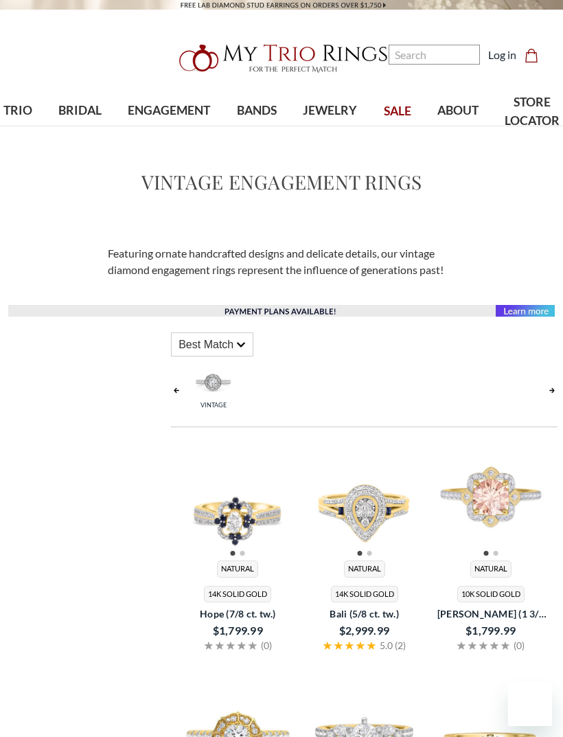 The image size is (563, 737). I want to click on span: TRIO, so click(18, 111).